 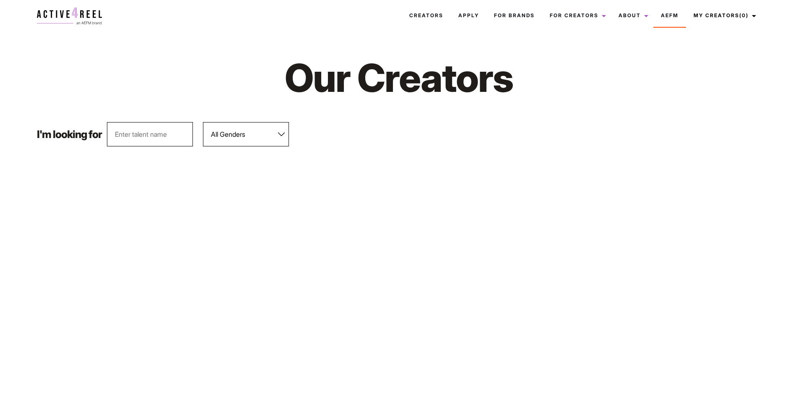 I want to click on input: Enter talent name, so click(x=150, y=134).